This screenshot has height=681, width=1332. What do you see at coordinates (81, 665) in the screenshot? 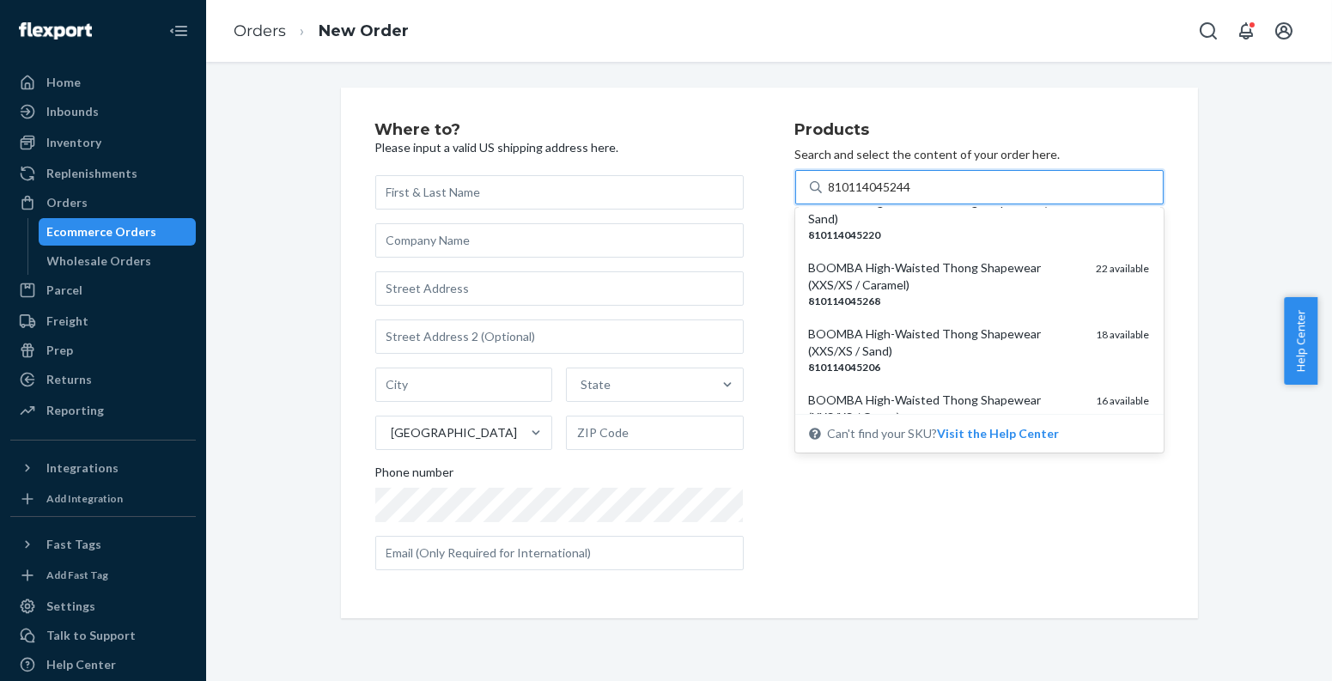
I see `div: Help Center` at bounding box center [81, 665].